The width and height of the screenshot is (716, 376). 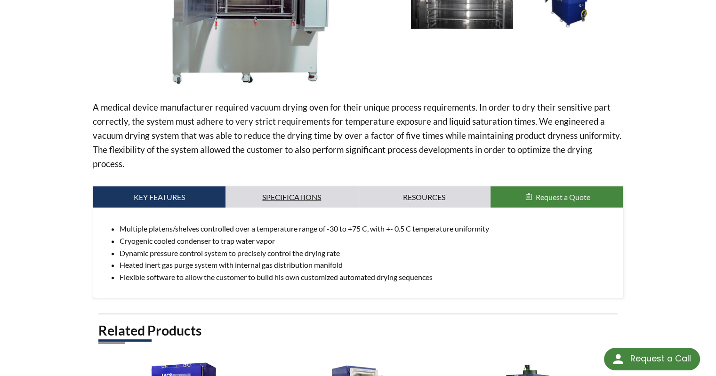 I want to click on li: Cryogenic cooled condenser to trap water vapor, so click(x=368, y=241).